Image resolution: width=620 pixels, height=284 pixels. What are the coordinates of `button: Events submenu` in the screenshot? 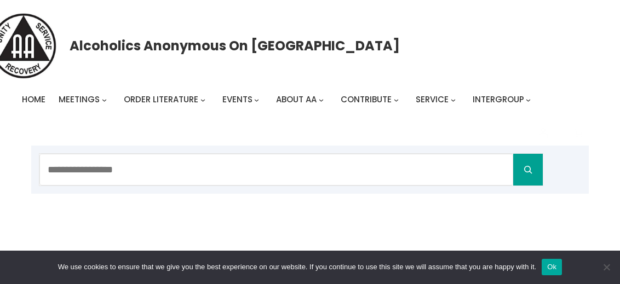 It's located at (256, 100).